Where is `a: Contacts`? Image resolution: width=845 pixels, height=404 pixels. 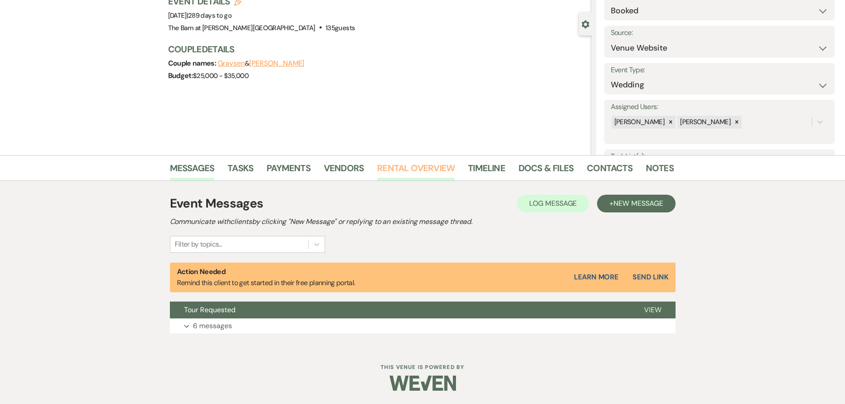 a: Contacts is located at coordinates (609, 171).